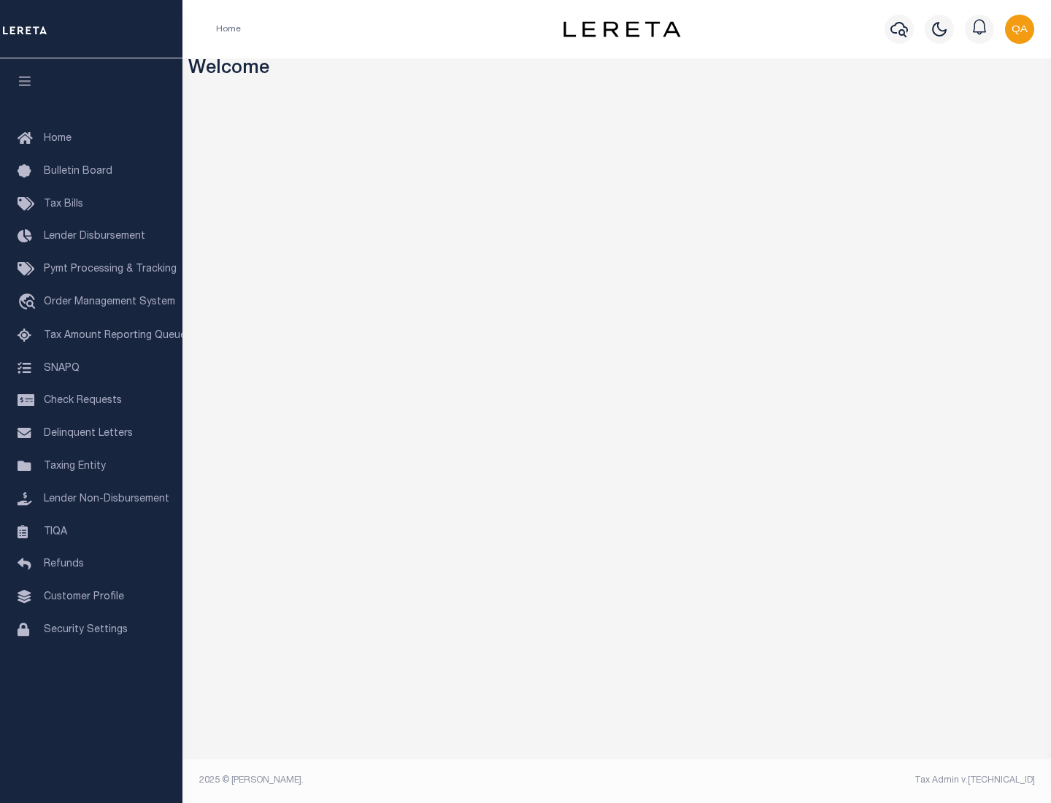 Image resolution: width=1051 pixels, height=803 pixels. What do you see at coordinates (115, 336) in the screenshot?
I see `span: Tax Amount Reporting Queue` at bounding box center [115, 336].